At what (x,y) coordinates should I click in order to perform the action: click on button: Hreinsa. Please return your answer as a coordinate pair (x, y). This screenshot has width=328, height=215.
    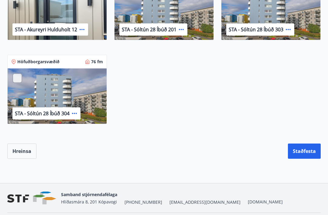
    Looking at the image, I should click on (22, 151).